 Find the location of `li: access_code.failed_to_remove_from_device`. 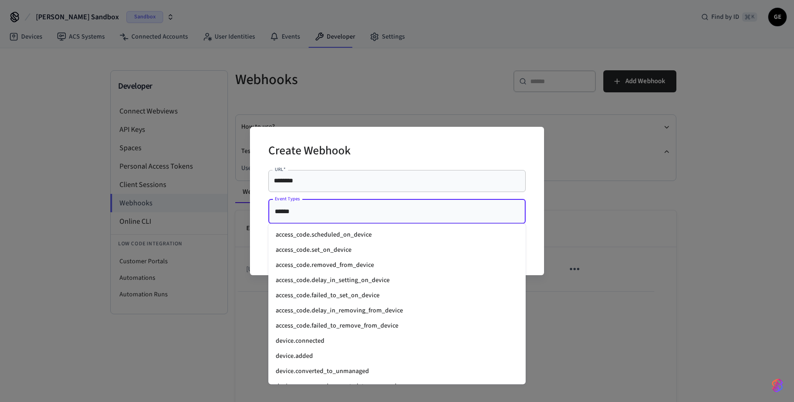

li: access_code.failed_to_remove_from_device is located at coordinates (397, 326).